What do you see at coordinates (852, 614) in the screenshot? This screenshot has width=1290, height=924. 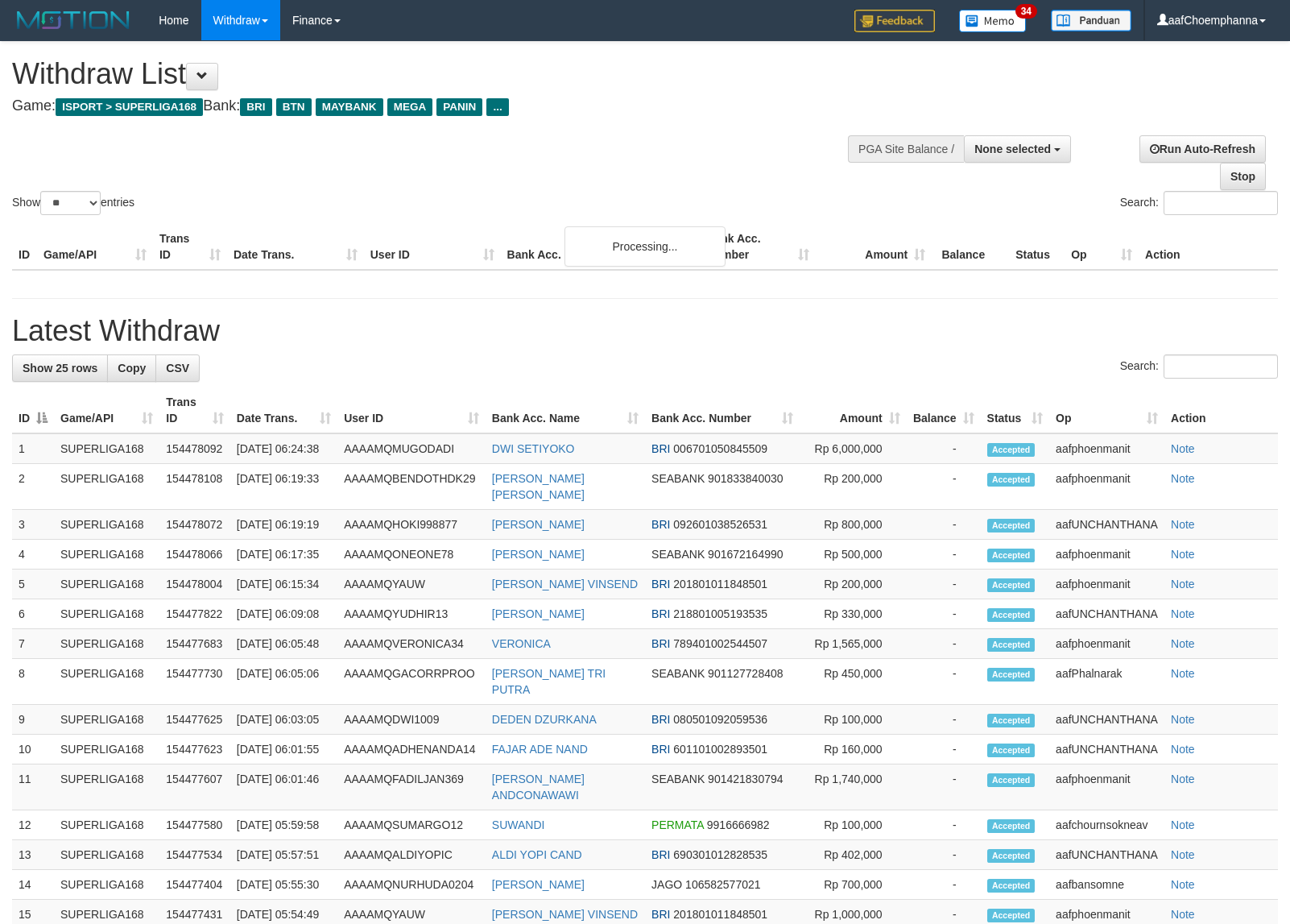 I see `td: Rp 330,000` at bounding box center [852, 614].